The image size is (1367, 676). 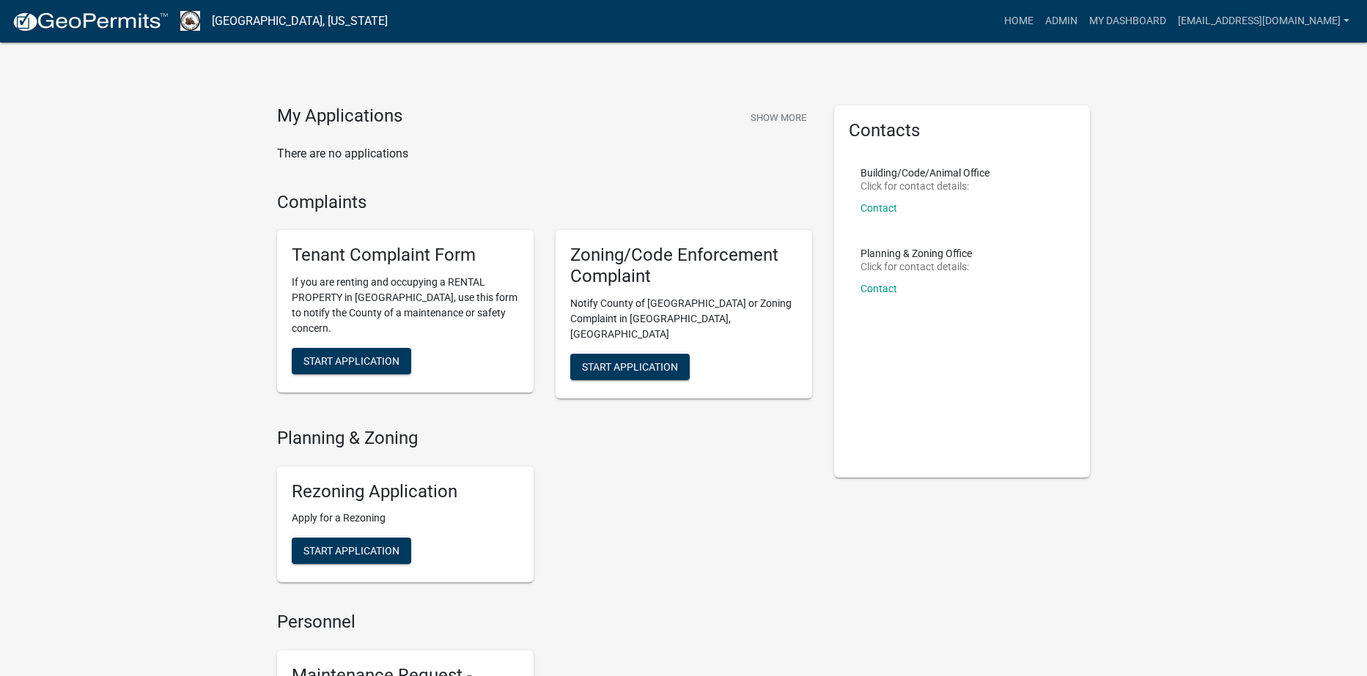 I want to click on p: Apply for a Rezoning, so click(x=405, y=518).